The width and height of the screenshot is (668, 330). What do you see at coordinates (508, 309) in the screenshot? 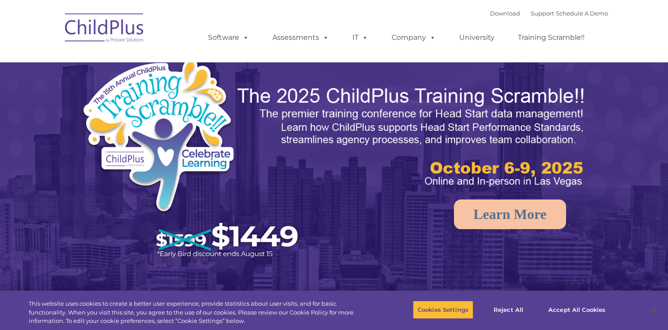
I see `button: Reject All` at bounding box center [508, 309].